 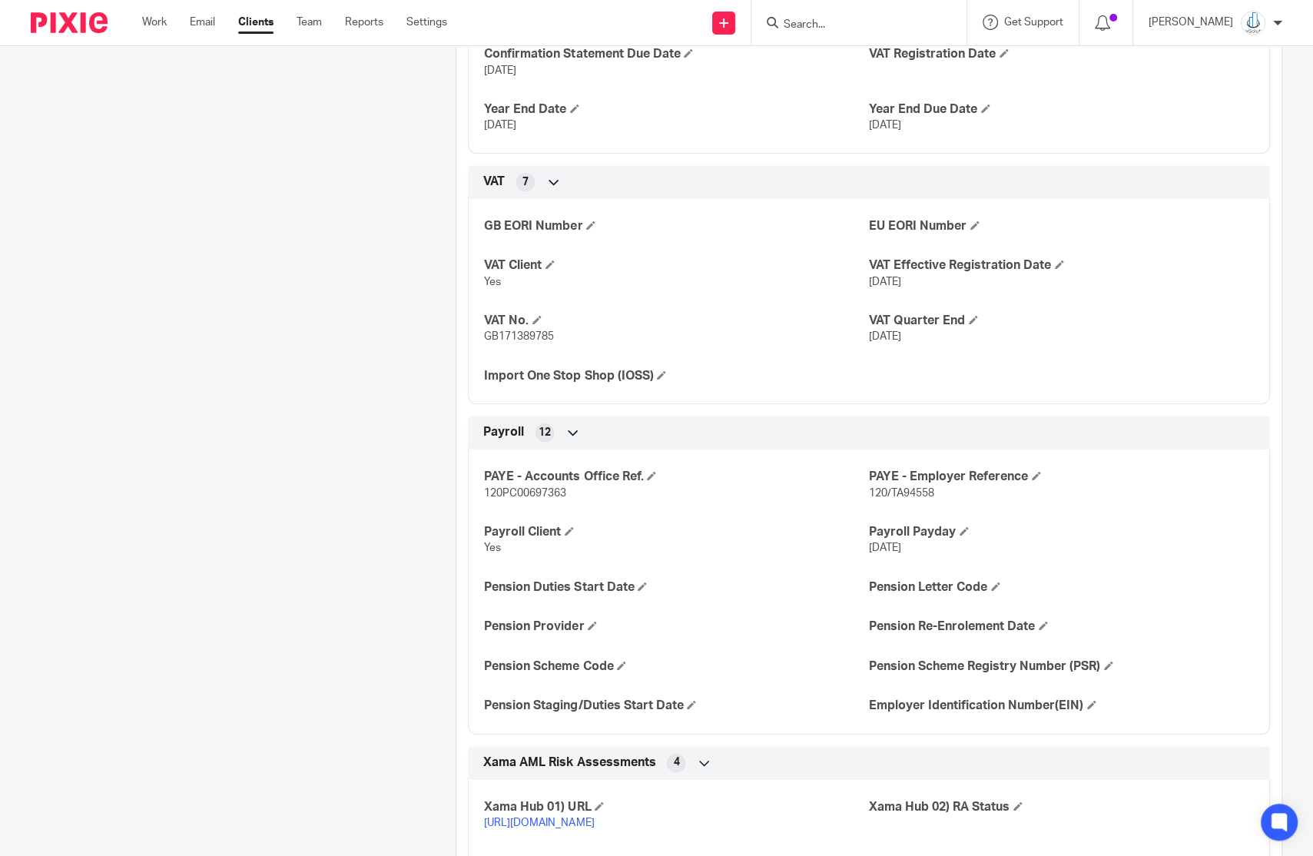 What do you see at coordinates (309, 22) in the screenshot?
I see `a: Team` at bounding box center [309, 22].